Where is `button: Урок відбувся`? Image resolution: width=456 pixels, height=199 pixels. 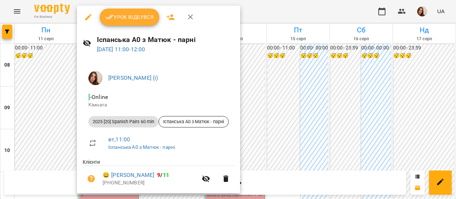
button: Урок відбувся is located at coordinates (130, 17).